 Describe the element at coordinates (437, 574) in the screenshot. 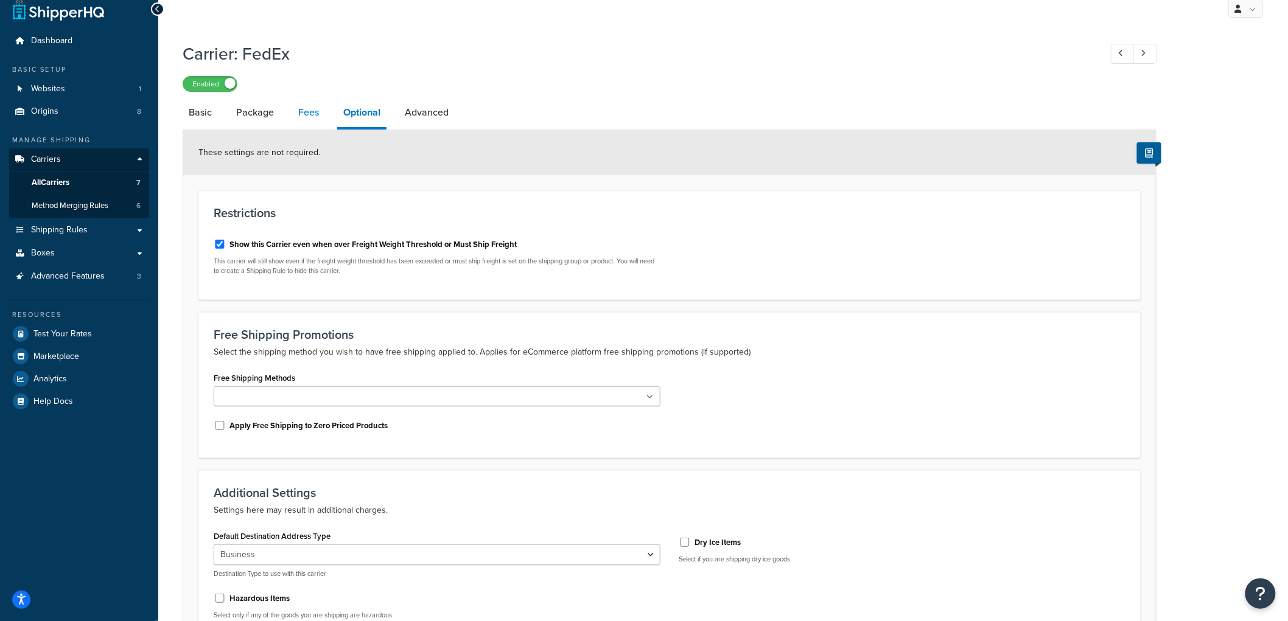

I see `p: Destination Type to use with this carrier` at that location.